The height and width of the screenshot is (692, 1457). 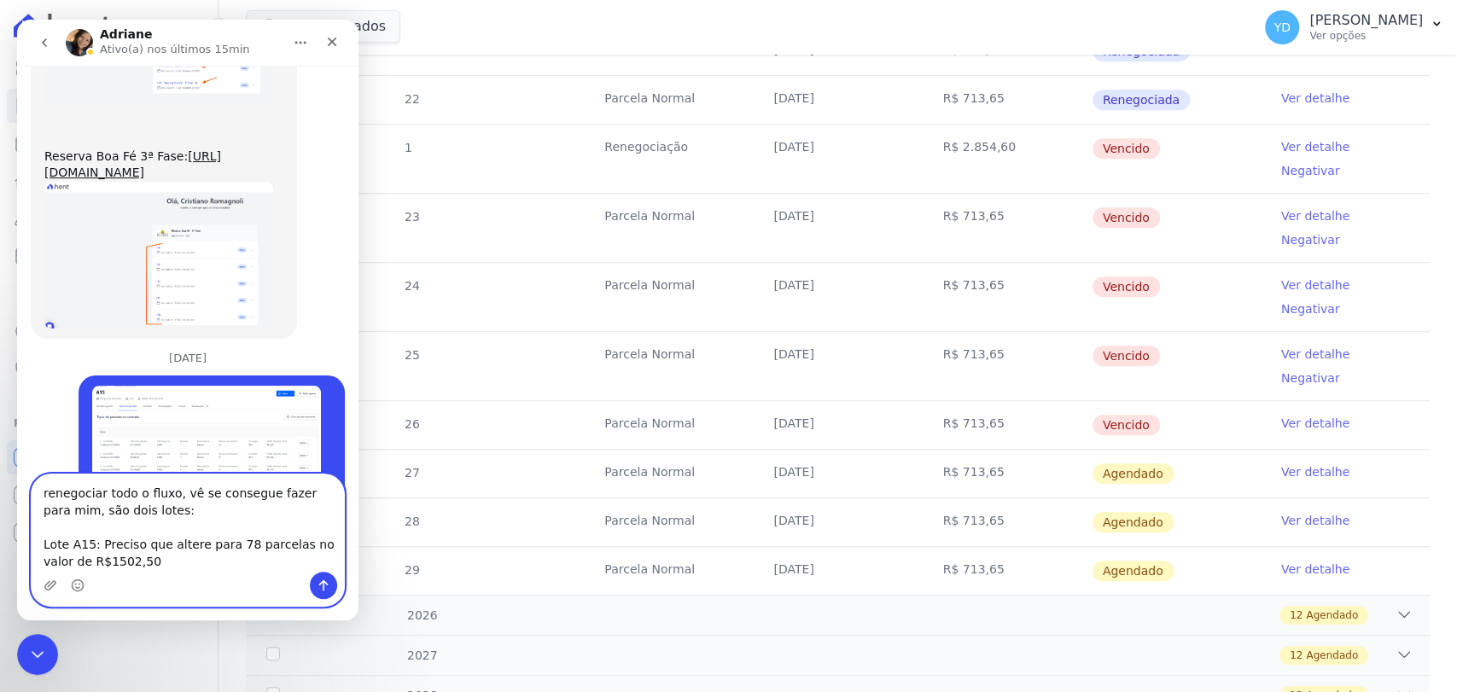 I want to click on a: Crédito, so click(x=108, y=331).